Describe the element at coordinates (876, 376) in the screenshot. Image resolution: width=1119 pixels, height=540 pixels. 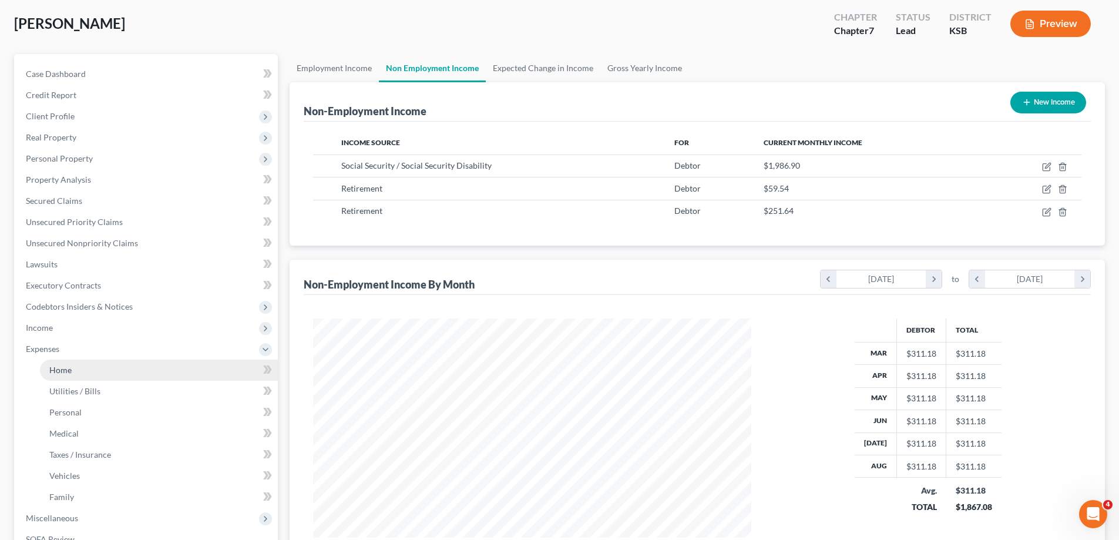
I see `th: Apr` at that location.